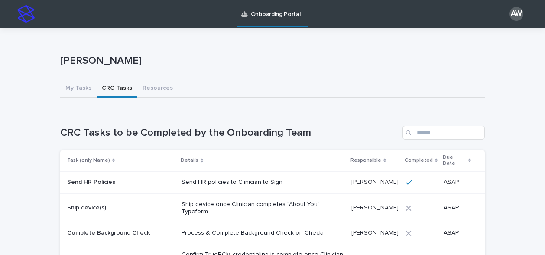 Image resolution: width=545 pixels, height=255 pixels. What do you see at coordinates (230, 133) in the screenshot?
I see `h1: CRC Tasks to be Completed by the Onboarding Team` at bounding box center [230, 133].